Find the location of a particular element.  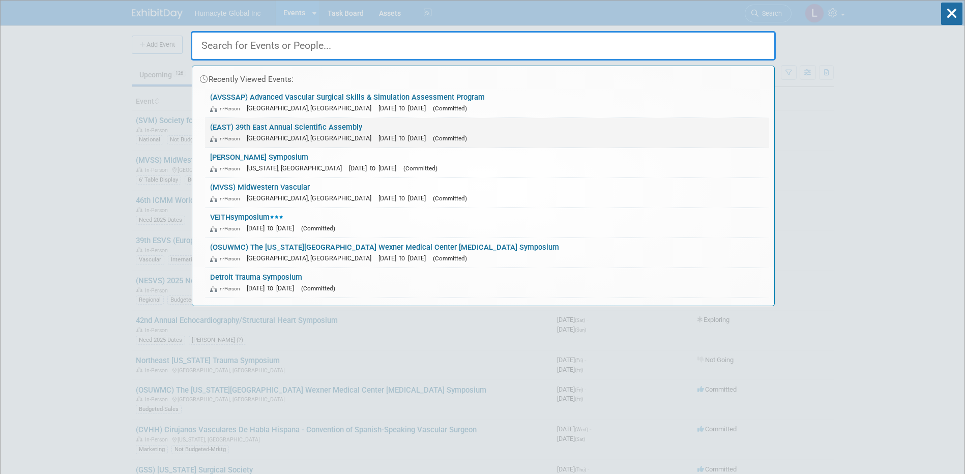

input: Search for Events or People... is located at coordinates (483, 46).